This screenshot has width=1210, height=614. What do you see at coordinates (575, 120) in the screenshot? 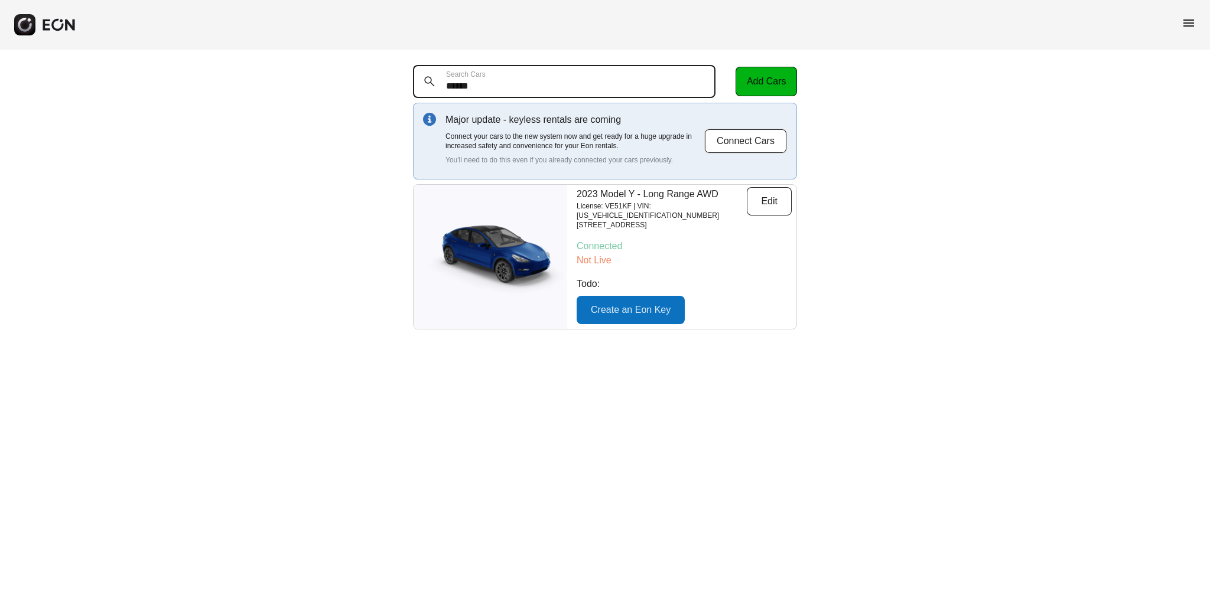
I see `p: Major update - keyless rentals are coming` at bounding box center [575, 120].